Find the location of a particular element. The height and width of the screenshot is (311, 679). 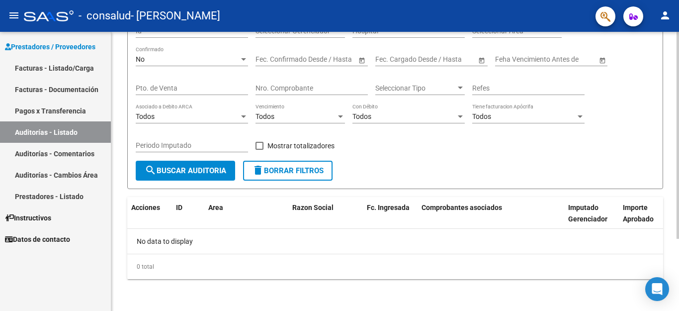

span: Prestadores / Proveedores is located at coordinates (50, 47).